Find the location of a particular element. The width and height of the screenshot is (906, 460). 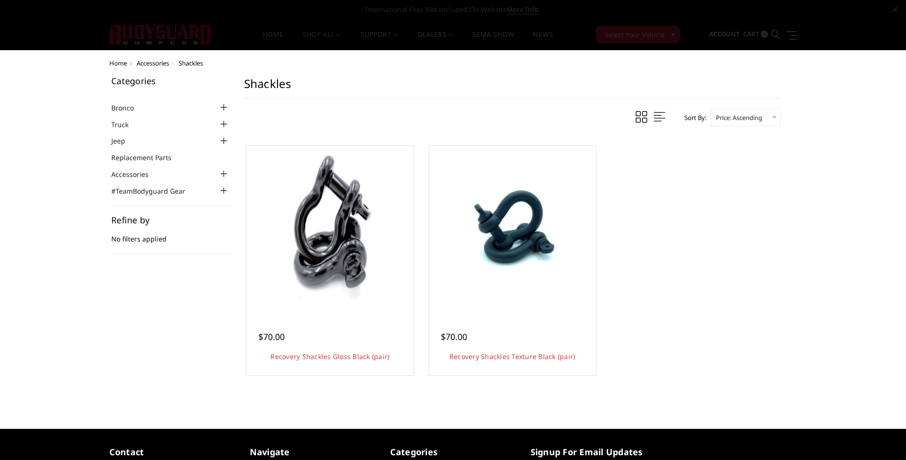

span: Select Your Vehicle is located at coordinates (635, 34).